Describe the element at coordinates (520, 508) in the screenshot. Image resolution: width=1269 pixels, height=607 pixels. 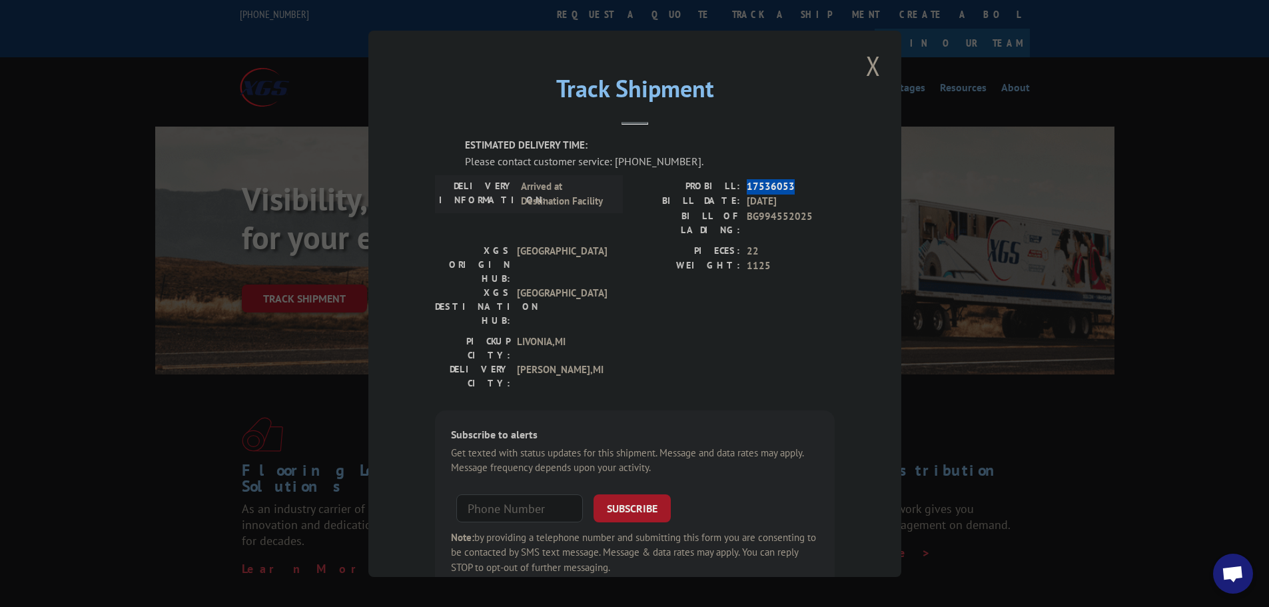
I see `input: Phone Number` at that location.